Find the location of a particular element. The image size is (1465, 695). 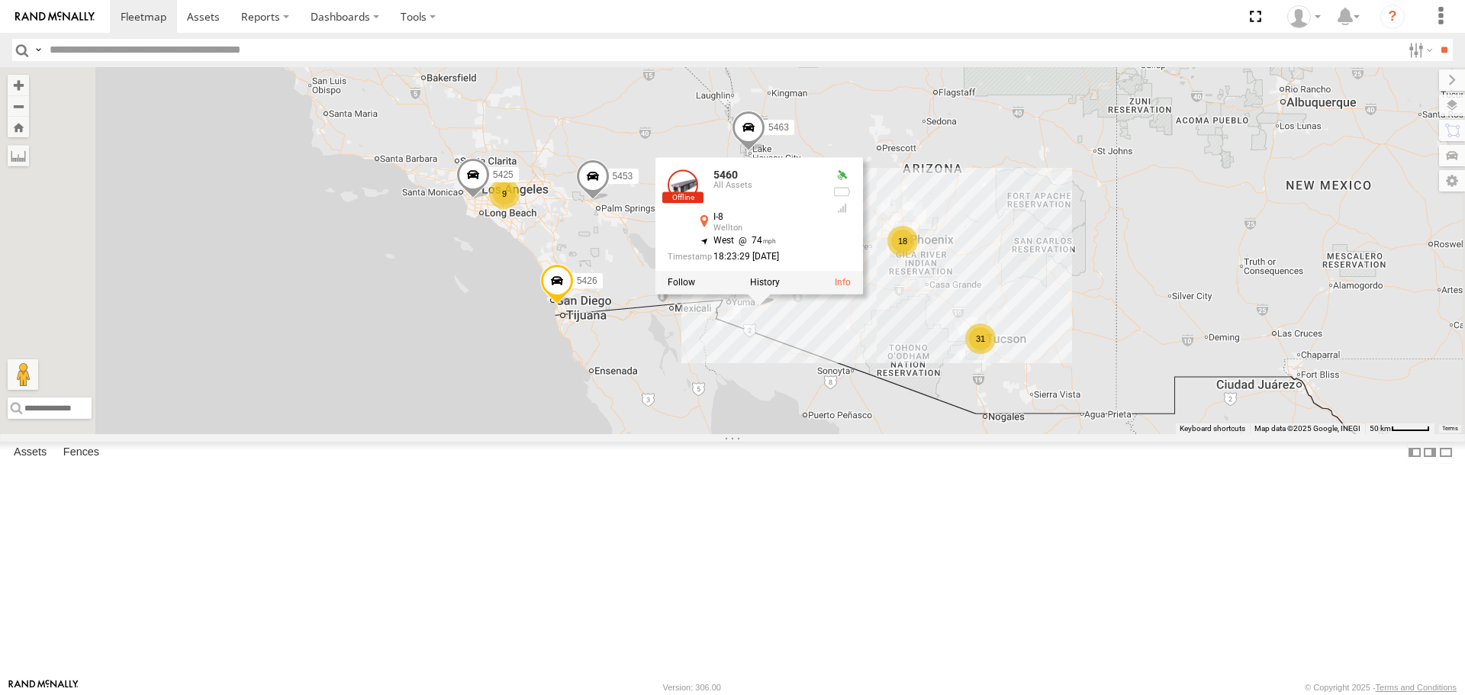

span: 5463 is located at coordinates (778, 127).